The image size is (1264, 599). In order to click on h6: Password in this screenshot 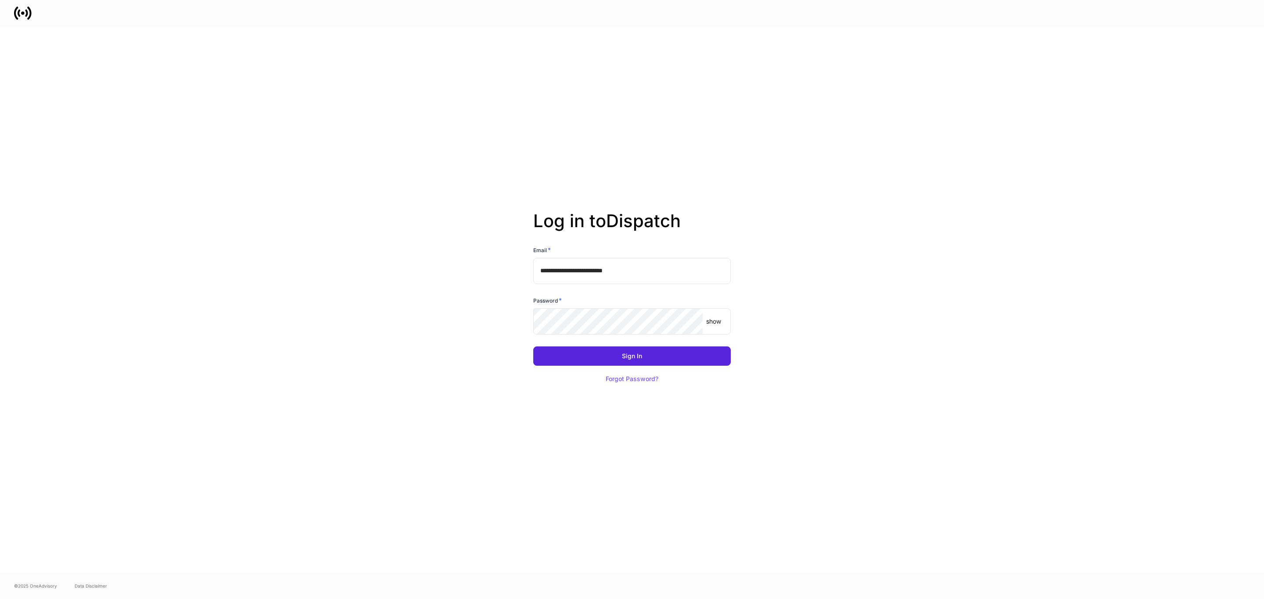, I will do `click(547, 301)`.